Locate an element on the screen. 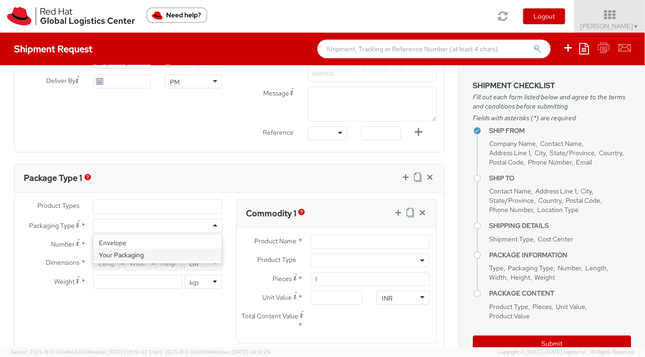  span: Length is located at coordinates (596, 268).